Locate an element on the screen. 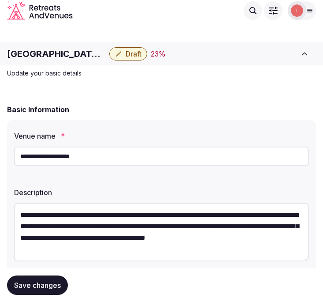 This screenshot has width=323, height=302. span: Draft is located at coordinates (134, 54).